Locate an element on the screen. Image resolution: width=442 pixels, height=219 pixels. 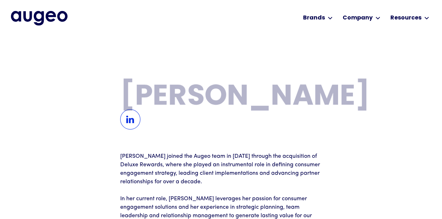
a: home is located at coordinates (39, 18).